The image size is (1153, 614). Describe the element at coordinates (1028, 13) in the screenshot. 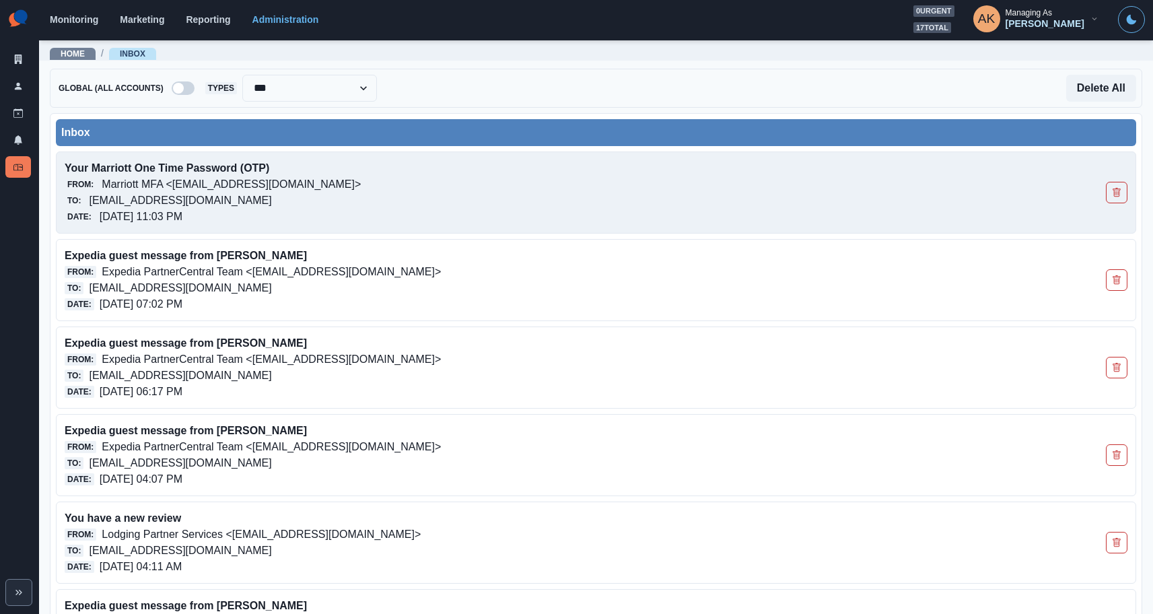

I see `div: Managing As` at that location.